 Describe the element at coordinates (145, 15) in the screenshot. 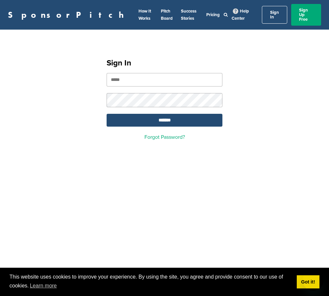

I see `a: How It Works` at that location.